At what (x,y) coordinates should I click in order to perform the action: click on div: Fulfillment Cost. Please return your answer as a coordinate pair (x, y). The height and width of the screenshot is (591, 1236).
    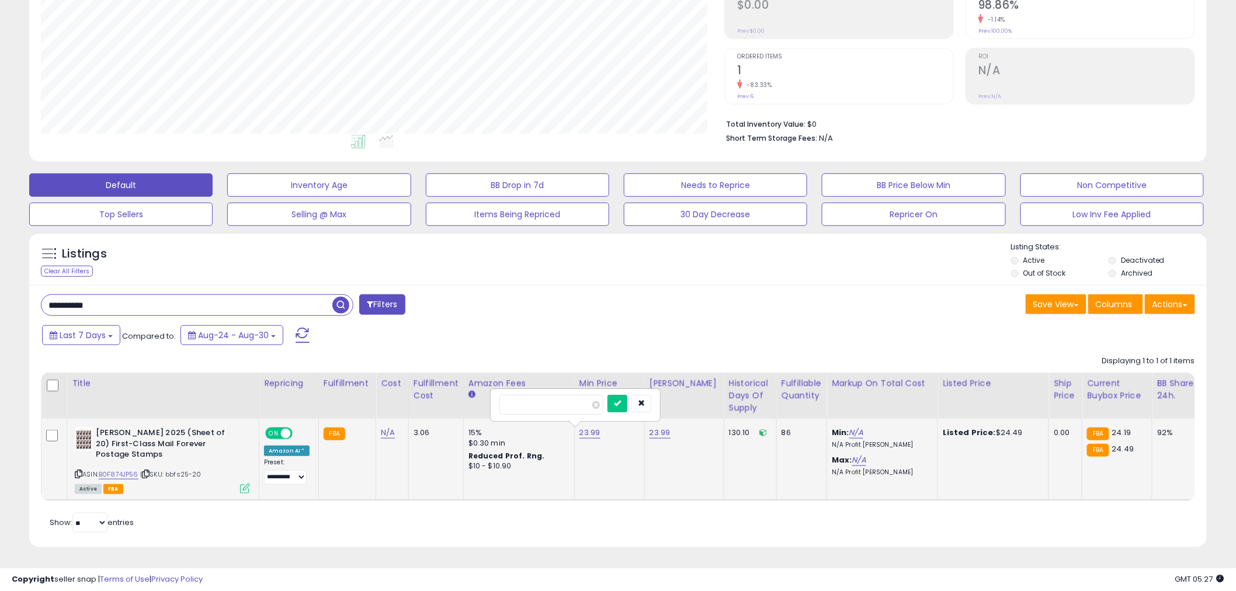
    Looking at the image, I should click on (436, 390).